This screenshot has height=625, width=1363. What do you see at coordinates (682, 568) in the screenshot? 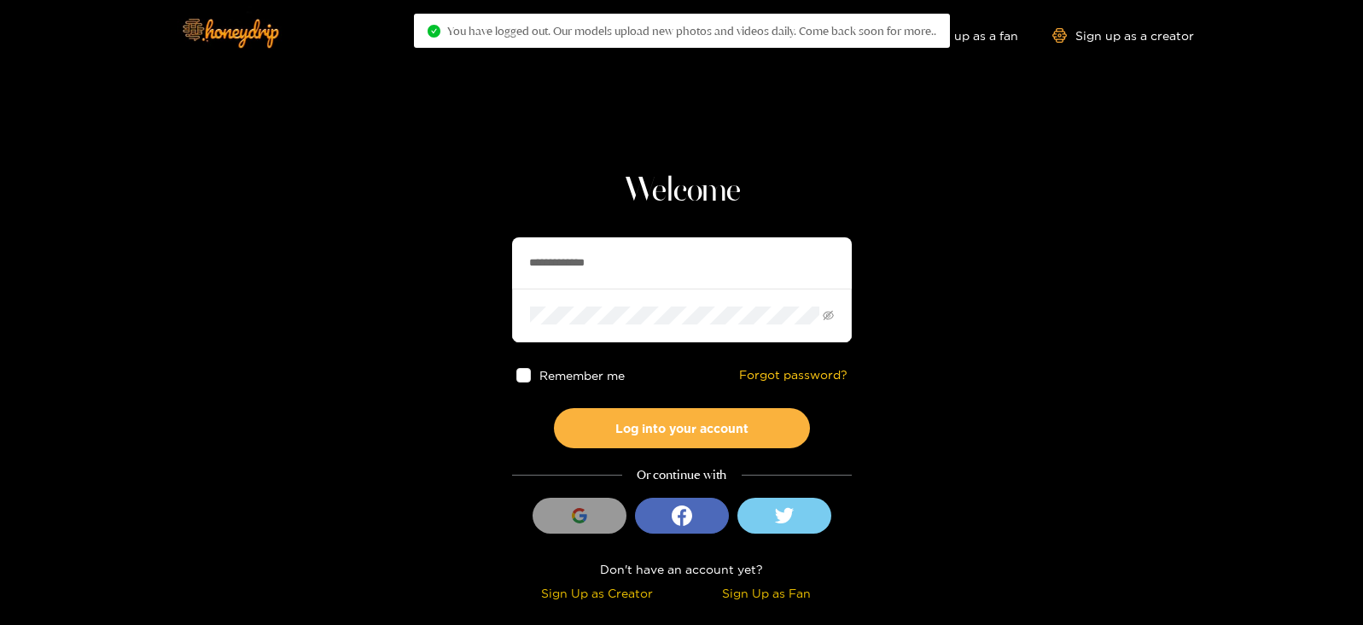
I see `div: Don't have an account yet?` at bounding box center [682, 568].